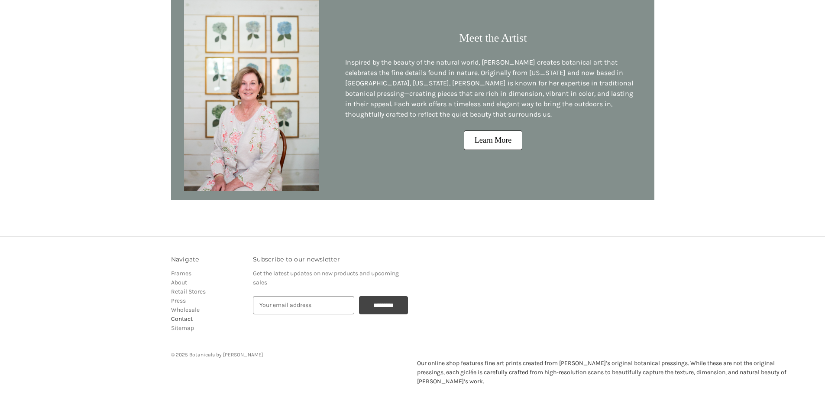  I want to click on p: Get the latest updates on new products and upcoming sales, so click(330, 278).